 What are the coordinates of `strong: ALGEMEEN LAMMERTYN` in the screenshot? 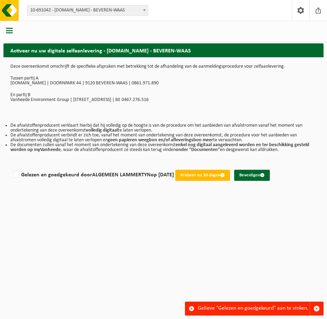 It's located at (121, 175).